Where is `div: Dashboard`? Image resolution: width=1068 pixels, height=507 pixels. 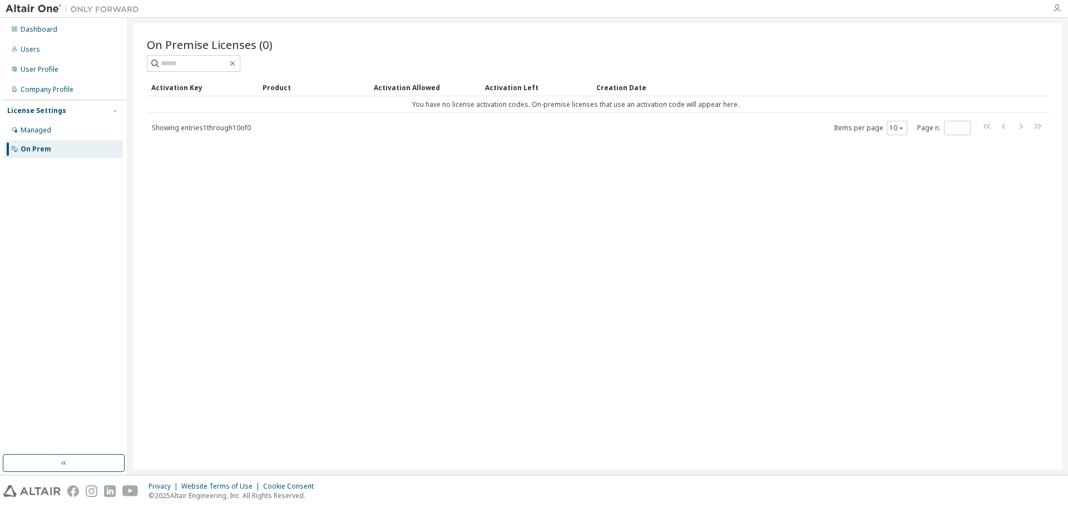 div: Dashboard is located at coordinates (39, 29).